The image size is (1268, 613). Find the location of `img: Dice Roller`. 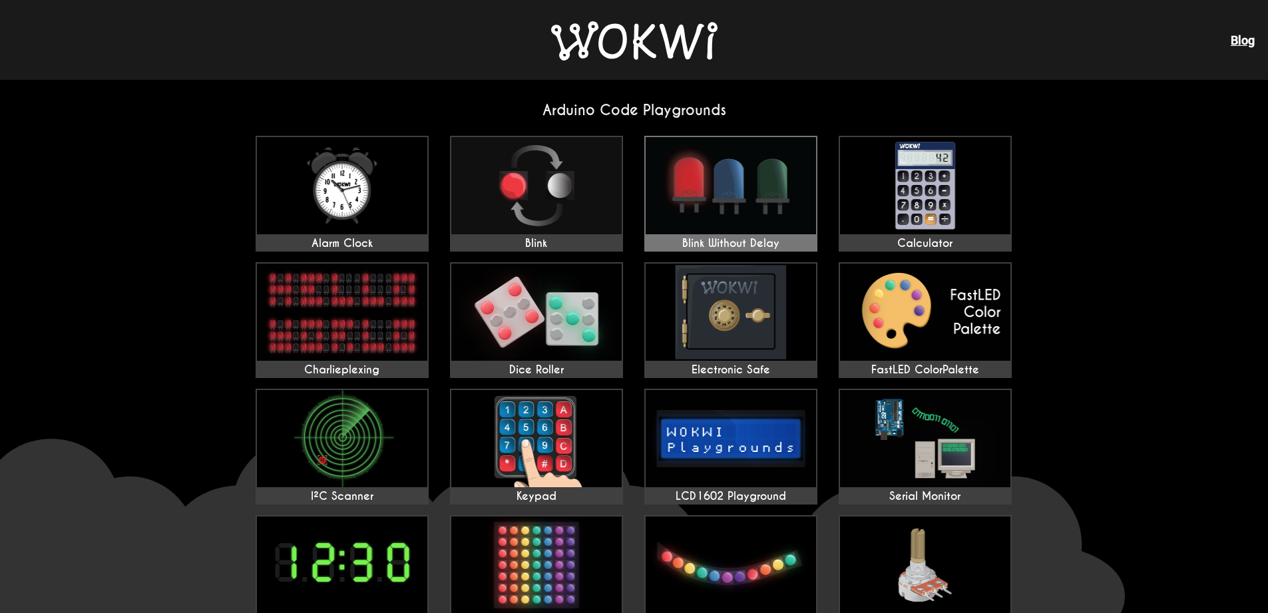

img: Dice Roller is located at coordinates (537, 312).